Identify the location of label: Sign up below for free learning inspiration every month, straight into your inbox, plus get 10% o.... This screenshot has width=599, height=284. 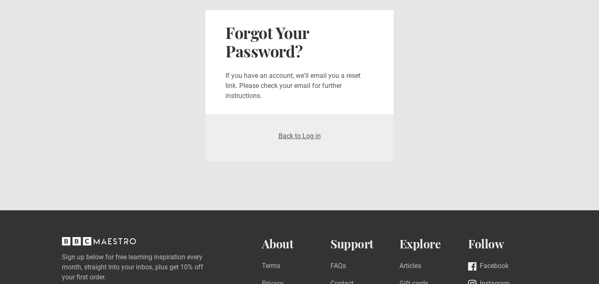
(145, 267).